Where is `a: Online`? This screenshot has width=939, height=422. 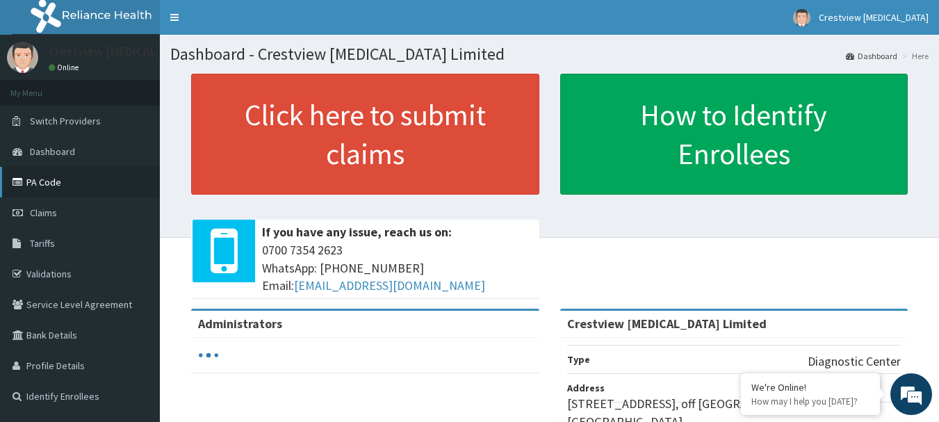 a: Online is located at coordinates (65, 67).